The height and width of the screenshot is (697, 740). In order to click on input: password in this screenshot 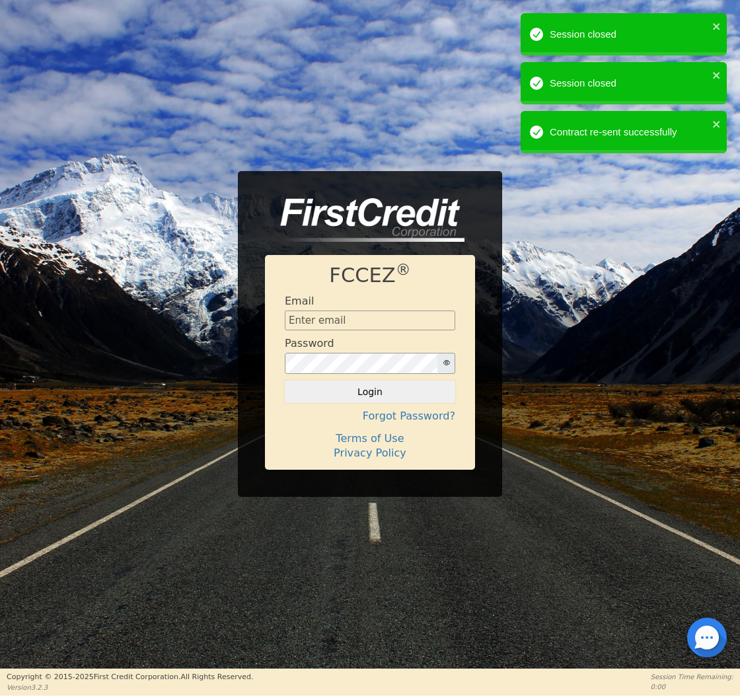, I will do `click(361, 363)`.